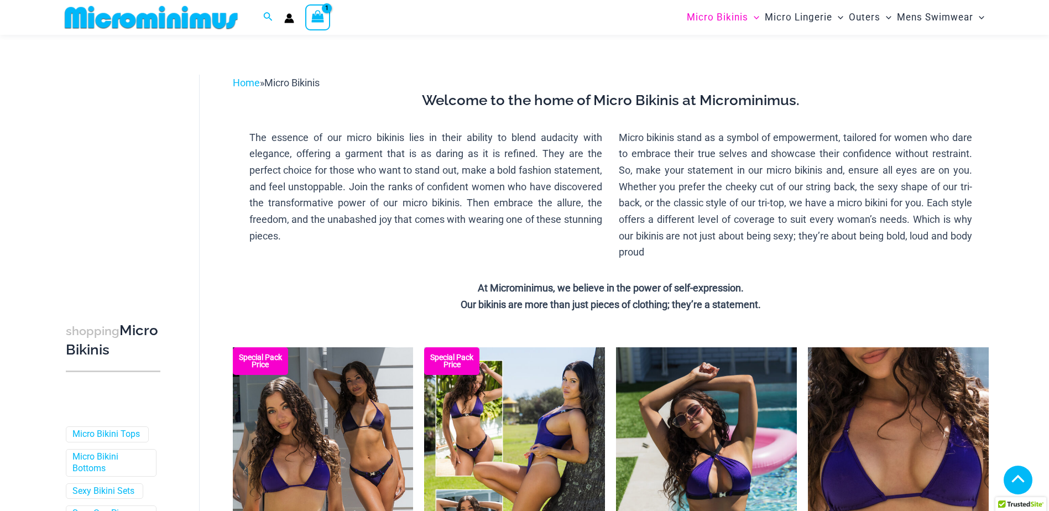  What do you see at coordinates (798, 17) in the screenshot?
I see `span: Micro Lingerie` at bounding box center [798, 17].